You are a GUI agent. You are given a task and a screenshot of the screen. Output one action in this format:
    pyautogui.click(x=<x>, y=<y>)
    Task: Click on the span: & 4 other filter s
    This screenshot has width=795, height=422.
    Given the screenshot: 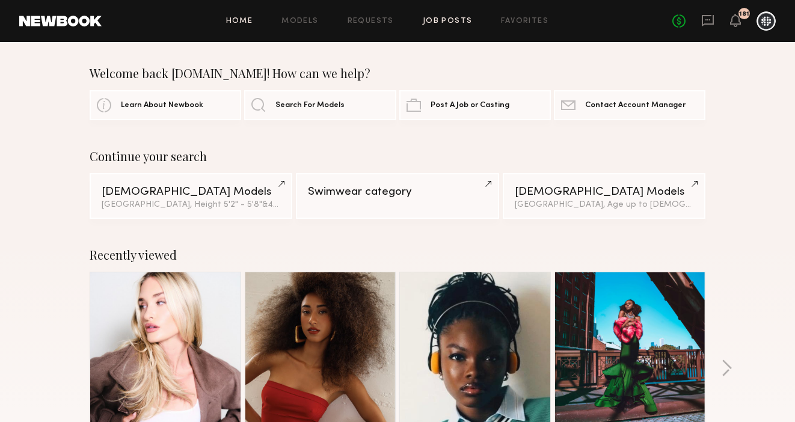 What is the action you would take?
    pyautogui.click(x=291, y=205)
    